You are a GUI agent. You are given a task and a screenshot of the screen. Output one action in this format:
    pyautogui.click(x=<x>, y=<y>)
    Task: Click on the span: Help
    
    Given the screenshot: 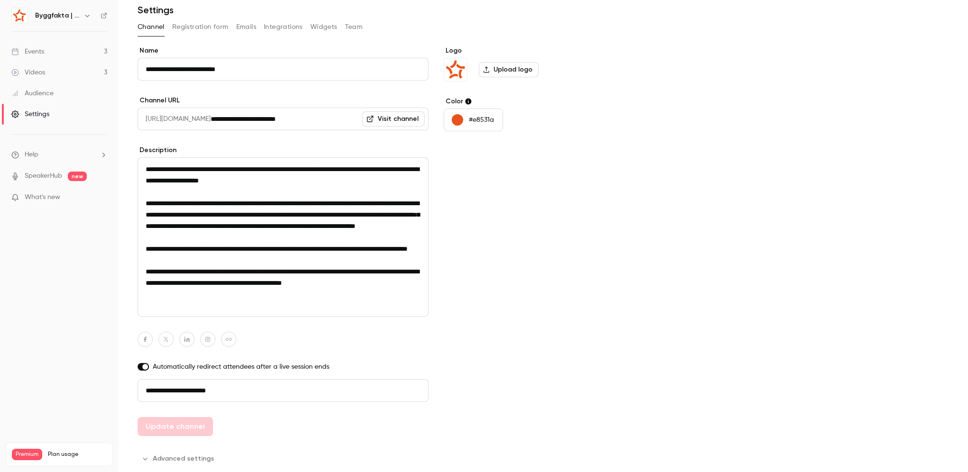 What is the action you would take?
    pyautogui.click(x=31, y=155)
    